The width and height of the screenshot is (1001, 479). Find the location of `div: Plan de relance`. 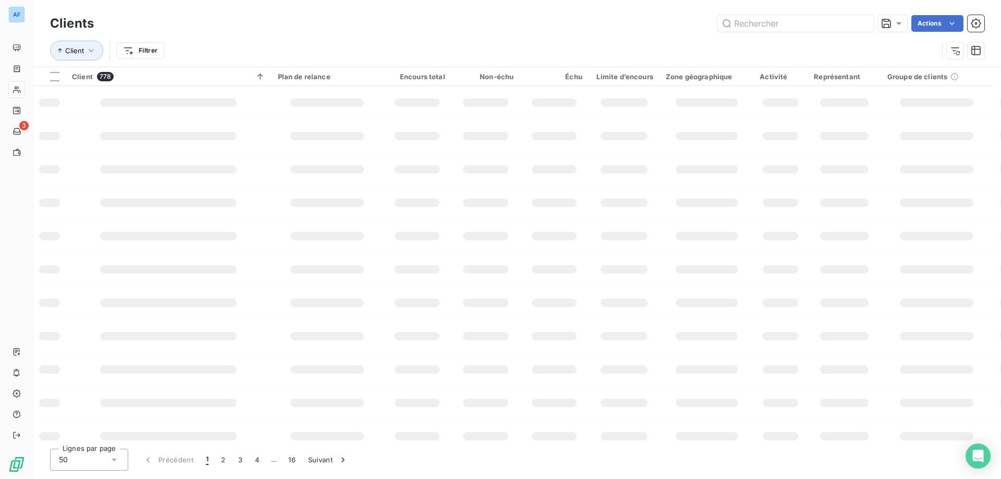

div: Plan de relance is located at coordinates (327, 77).